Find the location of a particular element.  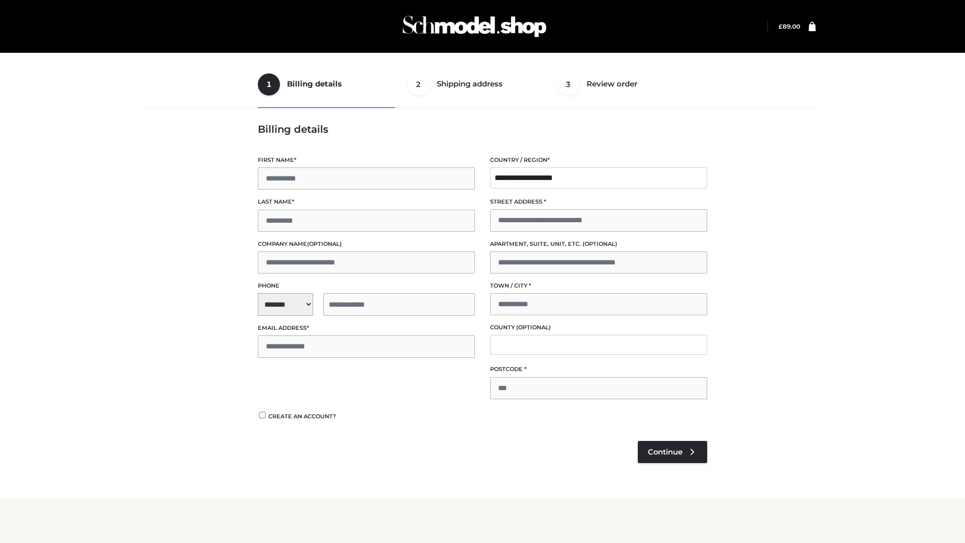

label: First name is located at coordinates (366, 160).